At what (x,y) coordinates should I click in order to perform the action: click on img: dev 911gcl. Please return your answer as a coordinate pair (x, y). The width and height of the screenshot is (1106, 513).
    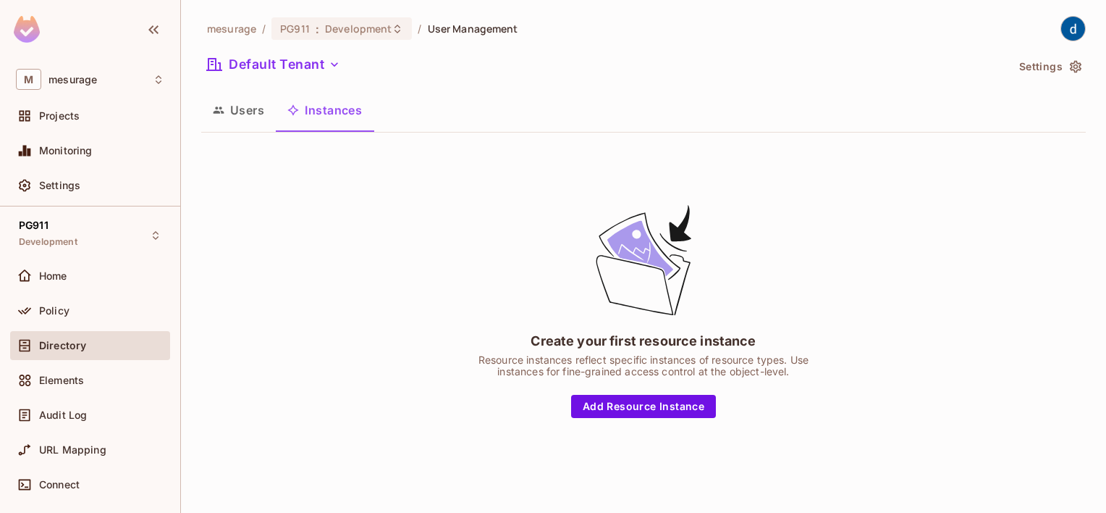
    Looking at the image, I should click on (1073, 28).